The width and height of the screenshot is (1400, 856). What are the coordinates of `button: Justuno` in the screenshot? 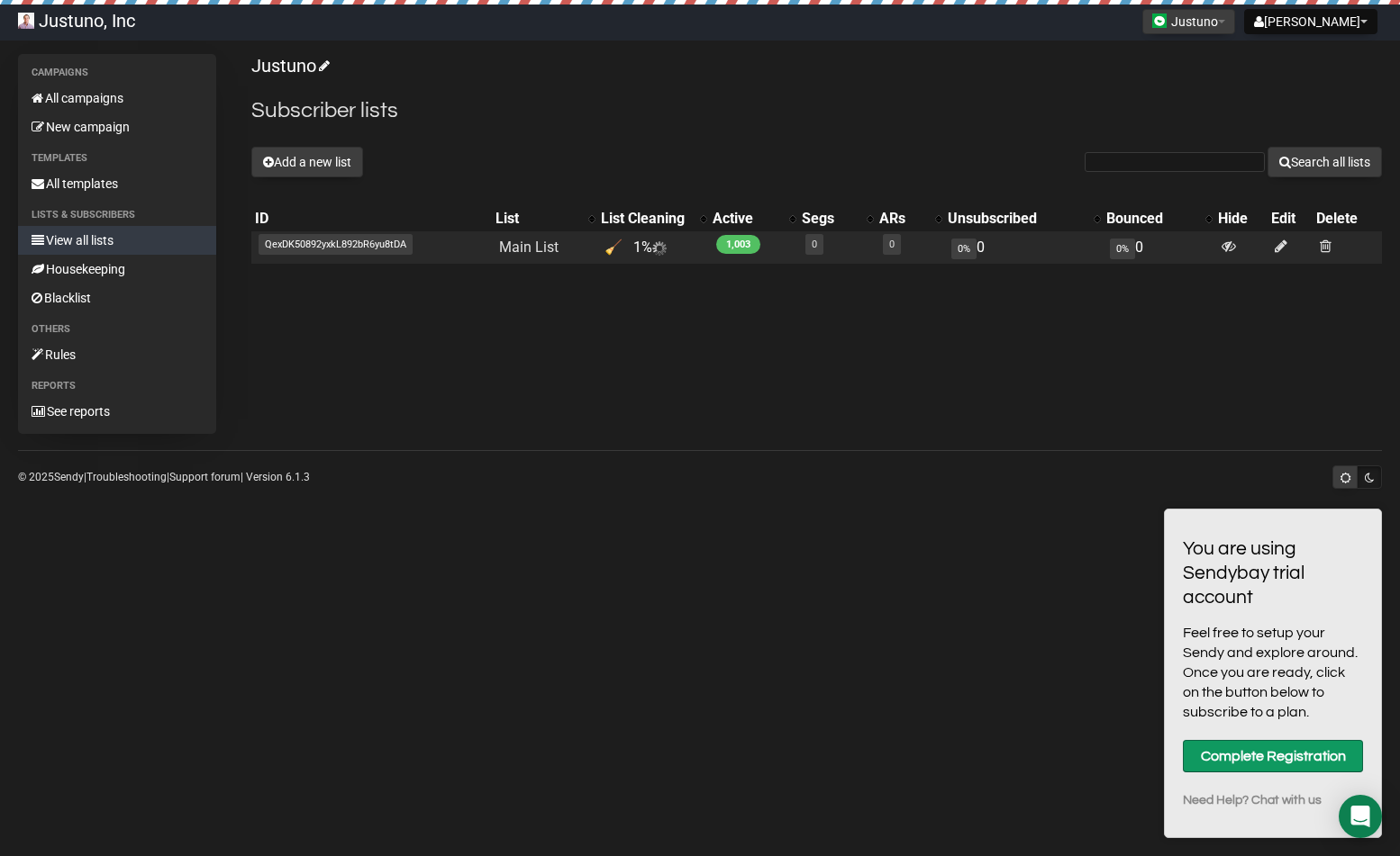 It's located at (1188, 22).